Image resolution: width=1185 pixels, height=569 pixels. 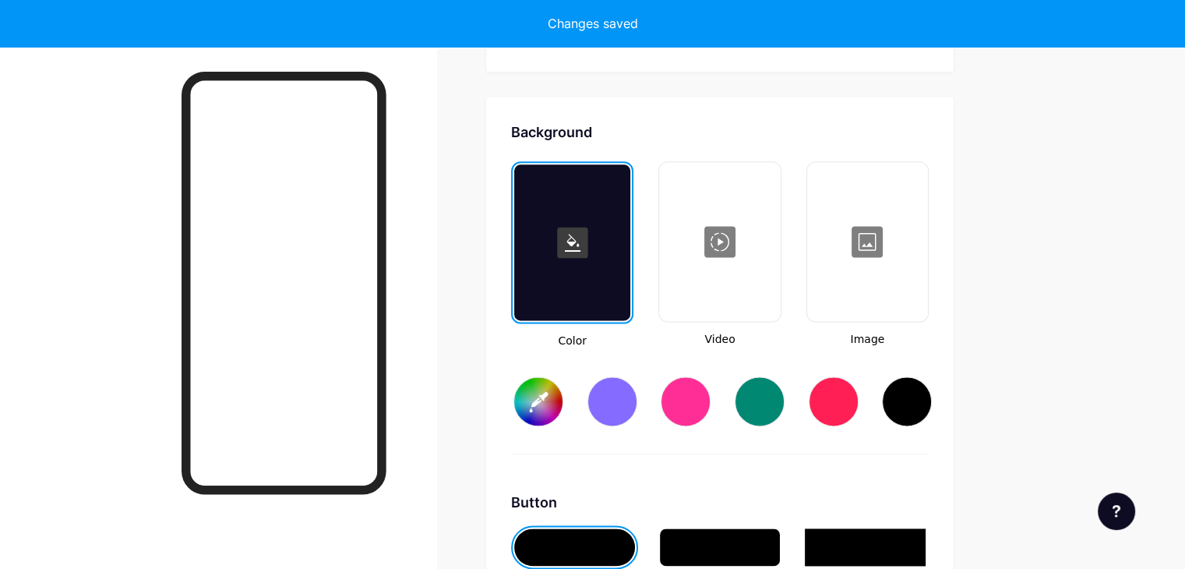 I want to click on div: Changes saved, so click(x=593, y=23).